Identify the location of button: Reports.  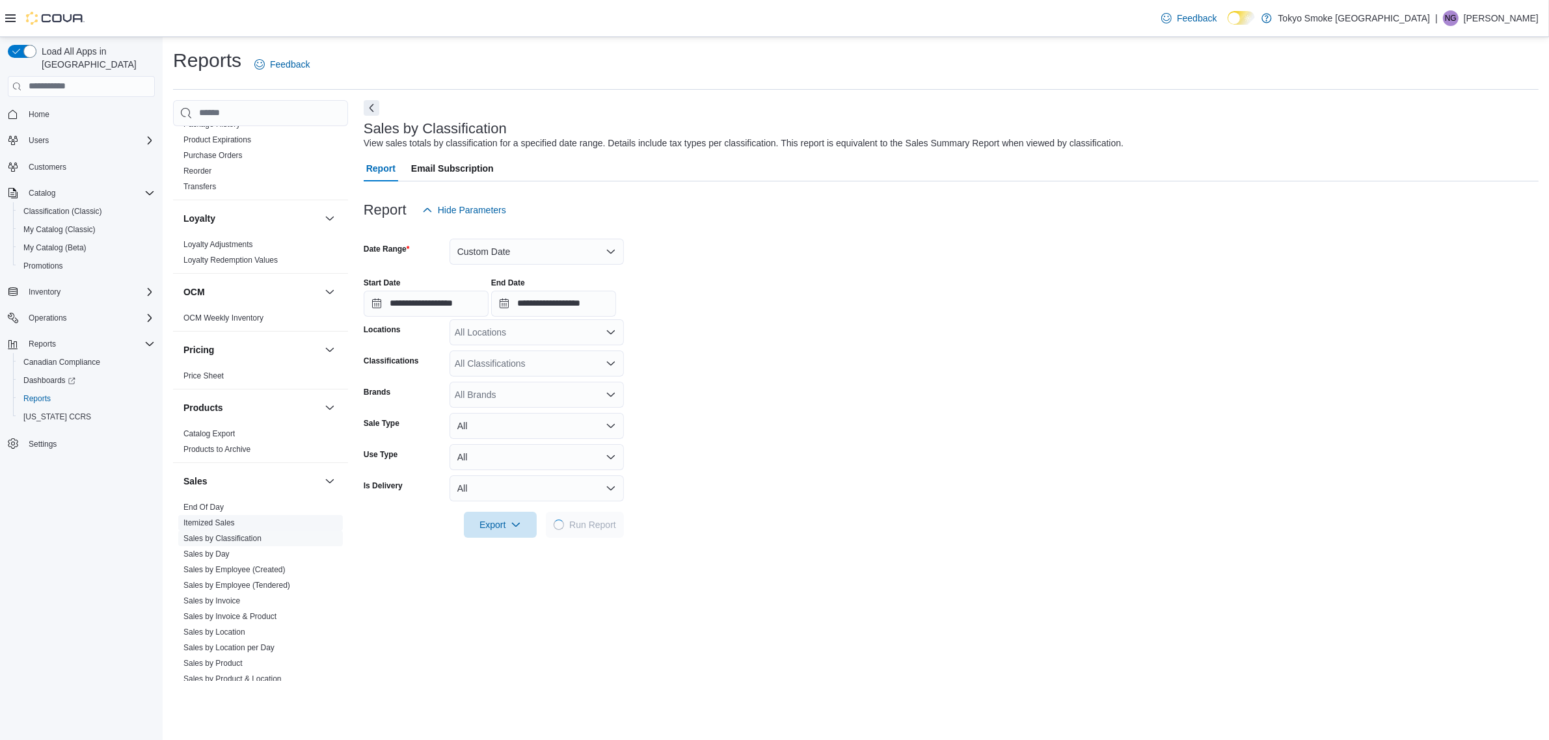
(86, 399).